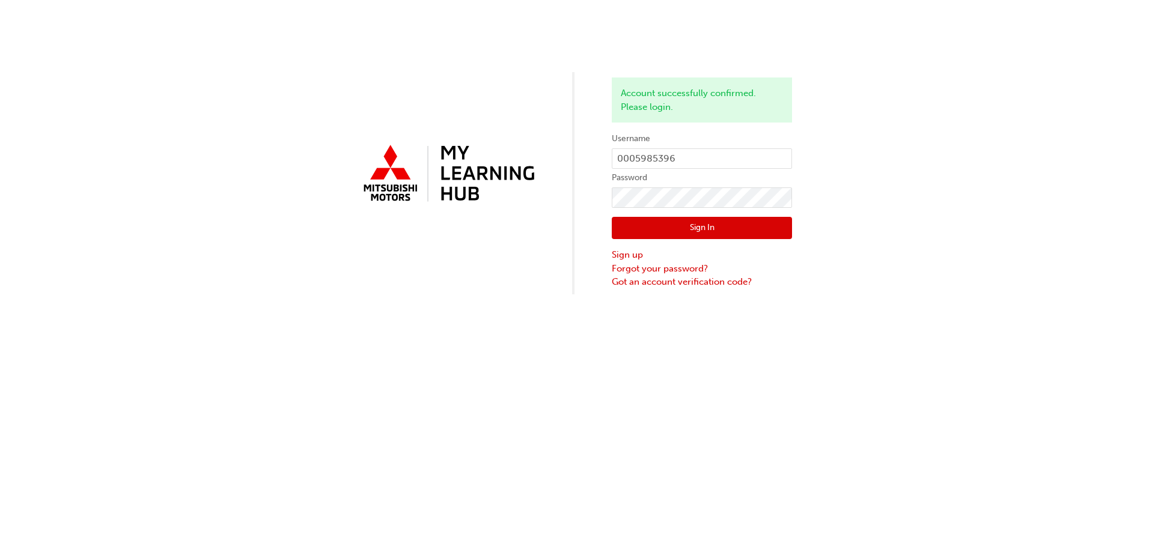  Describe the element at coordinates (447, 174) in the screenshot. I see `img: mmal` at that location.